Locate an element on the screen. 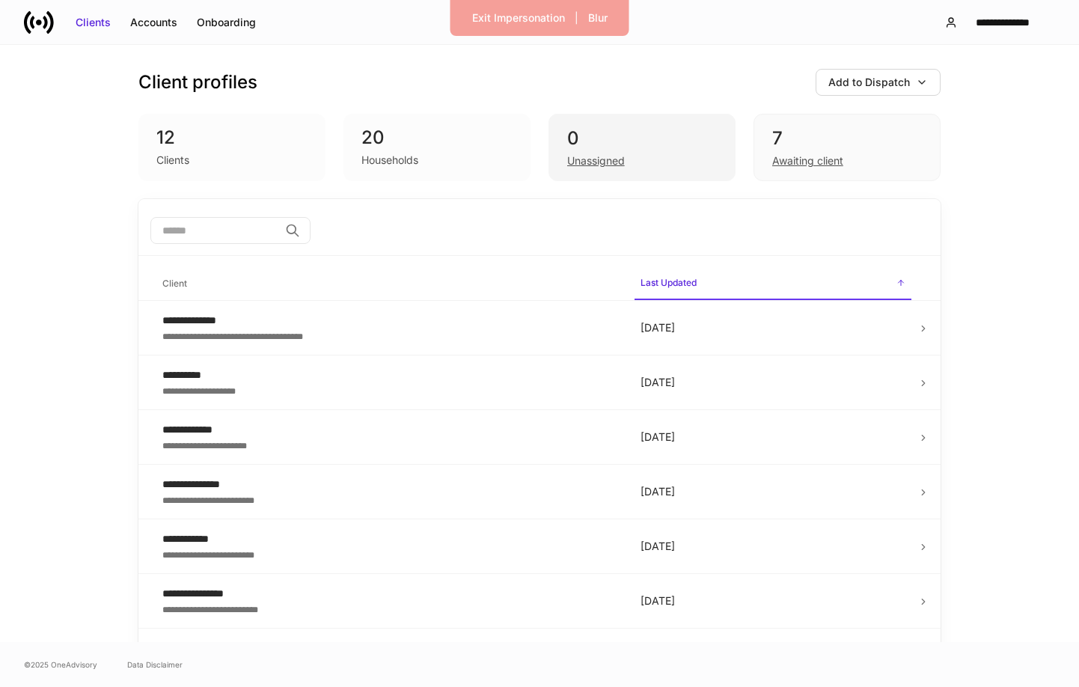 The image size is (1079, 687). button: Add to Dispatch is located at coordinates (878, 82).